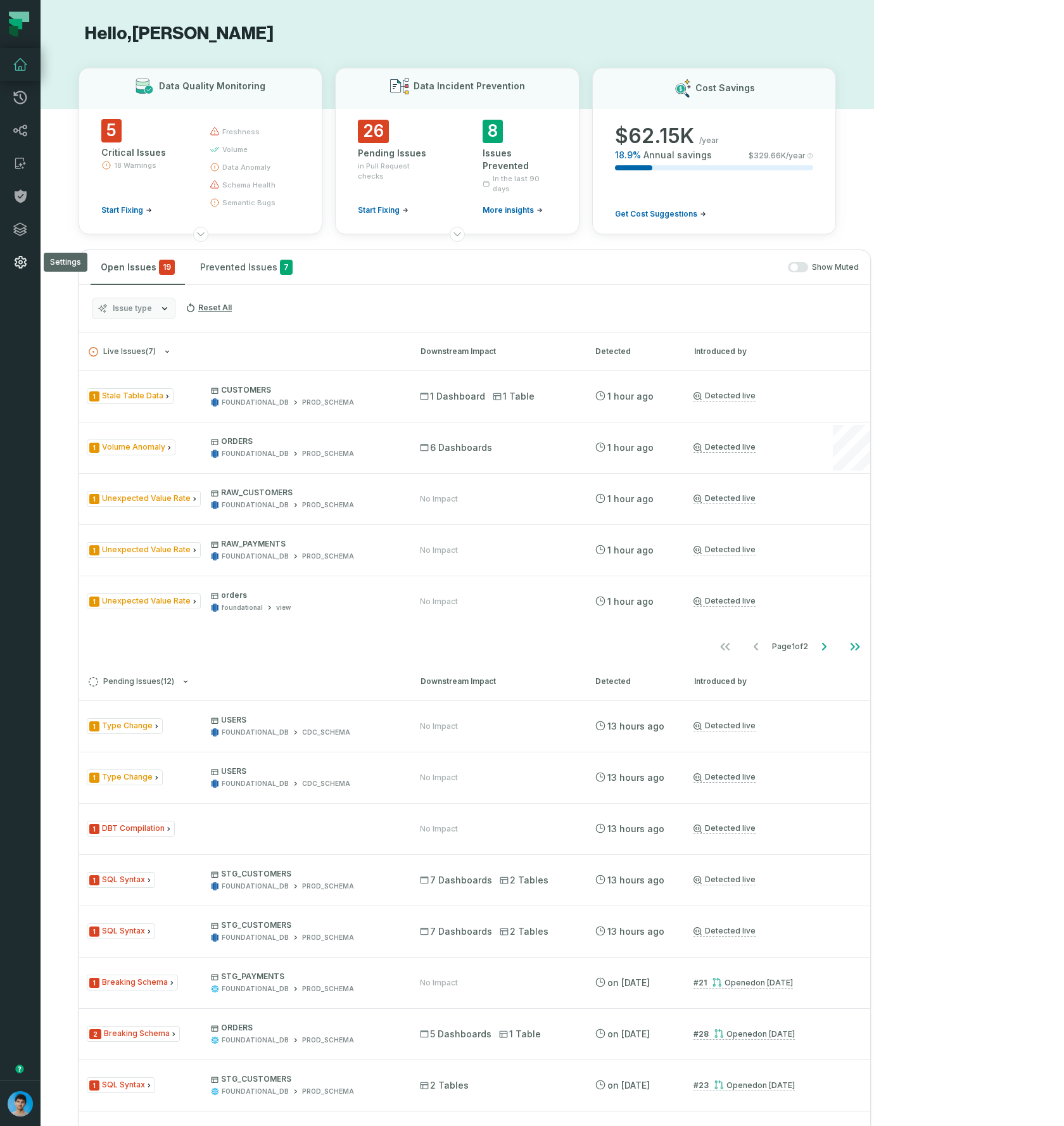 The width and height of the screenshot is (1064, 1126). I want to click on button: Go to last page, so click(855, 647).